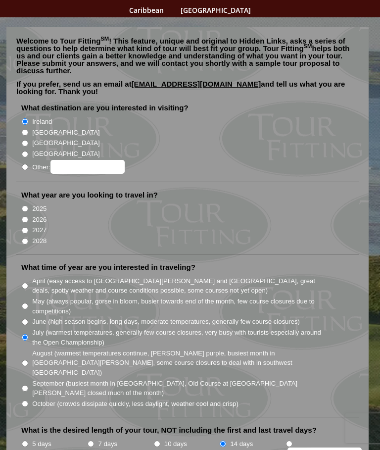 The image size is (380, 450). What do you see at coordinates (108, 444) in the screenshot?
I see `label: 7 days` at bounding box center [108, 444].